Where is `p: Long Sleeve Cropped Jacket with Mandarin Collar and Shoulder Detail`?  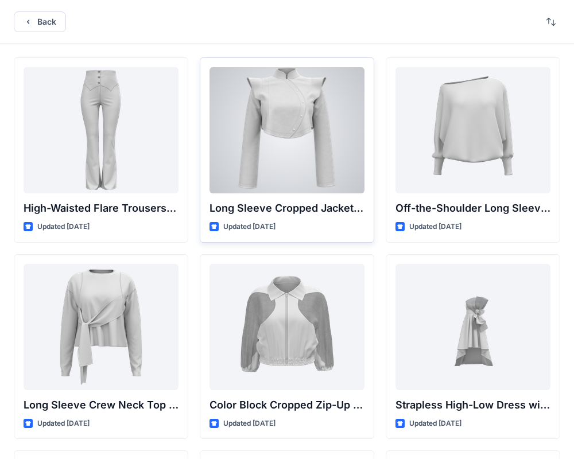
p: Long Sleeve Cropped Jacket with Mandarin Collar and Shoulder Detail is located at coordinates (287, 208).